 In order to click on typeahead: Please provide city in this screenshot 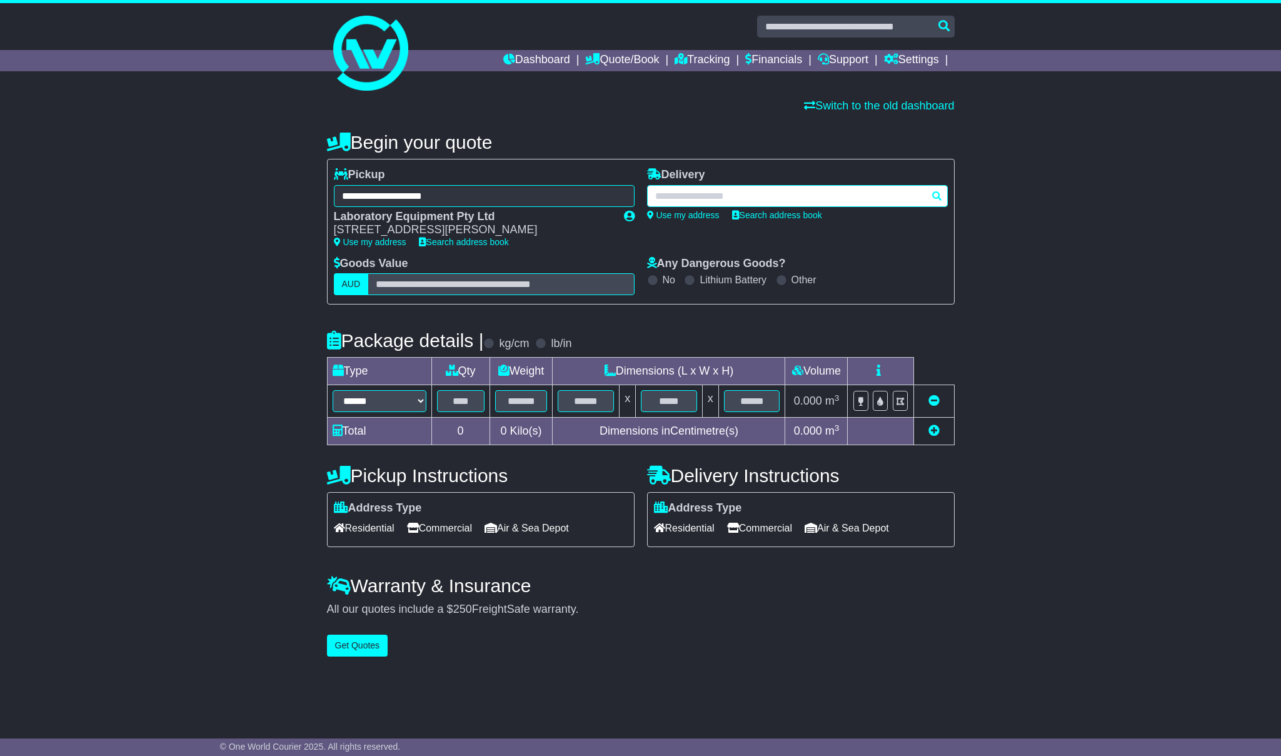, I will do `click(797, 196)`.